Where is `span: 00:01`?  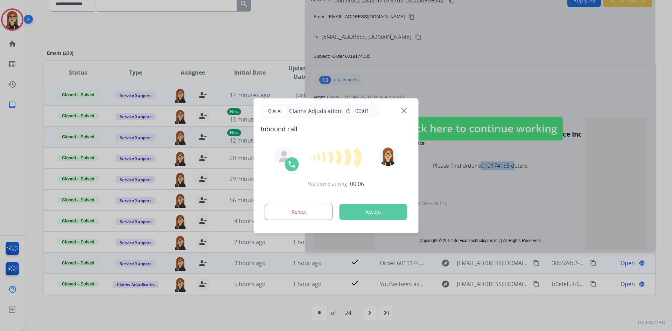 span: 00:01 is located at coordinates (362, 111).